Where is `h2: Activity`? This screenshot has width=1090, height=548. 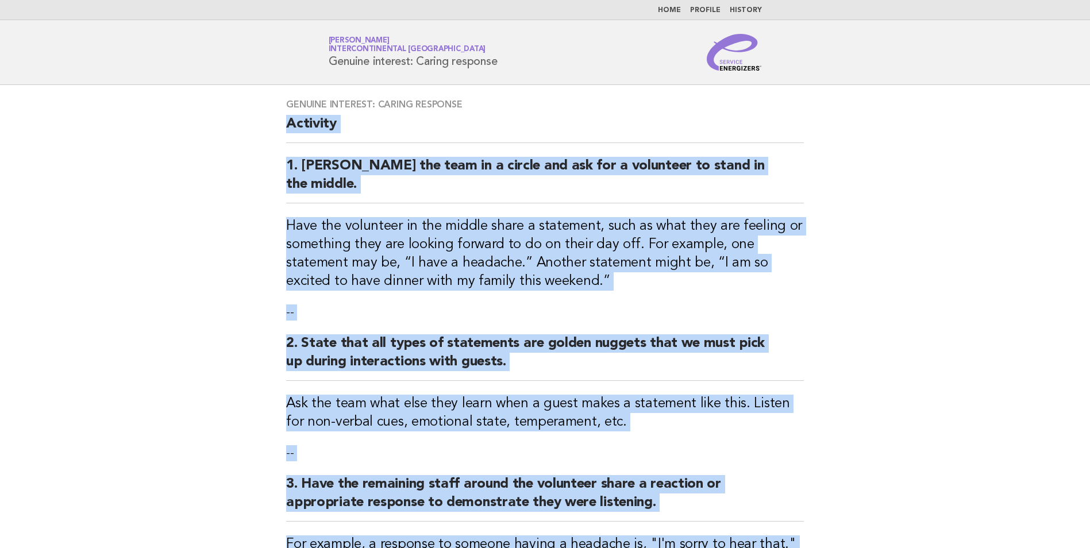
h2: Activity is located at coordinates (545, 129).